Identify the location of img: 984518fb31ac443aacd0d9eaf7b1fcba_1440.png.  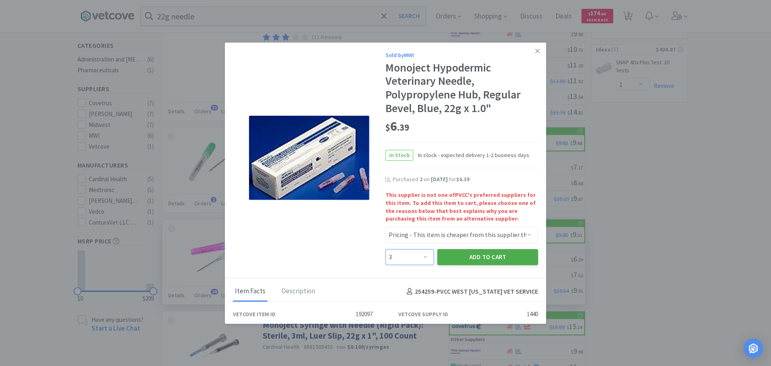
(309, 158).